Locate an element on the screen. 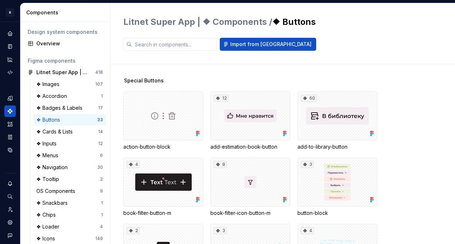 The image size is (455, 244). div: Settings is located at coordinates (10, 222).